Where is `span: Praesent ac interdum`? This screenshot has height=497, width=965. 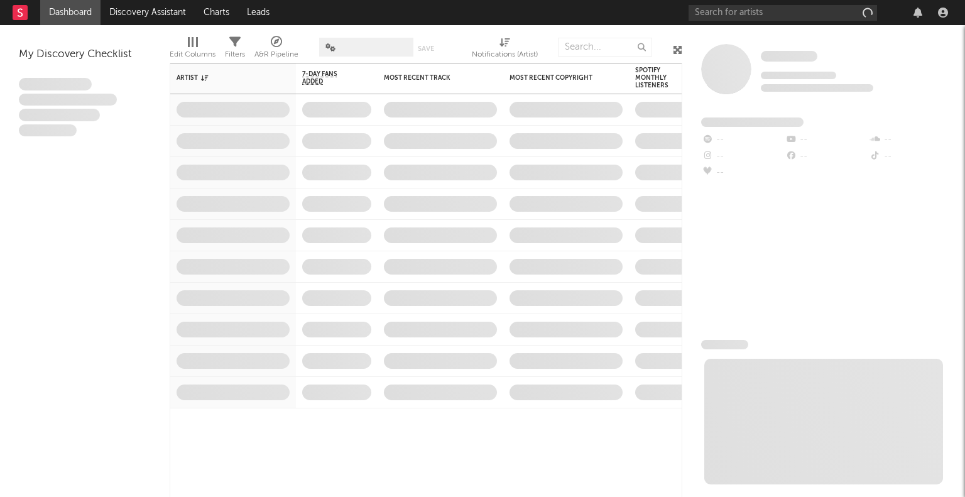 span: Praesent ac interdum is located at coordinates (59, 115).